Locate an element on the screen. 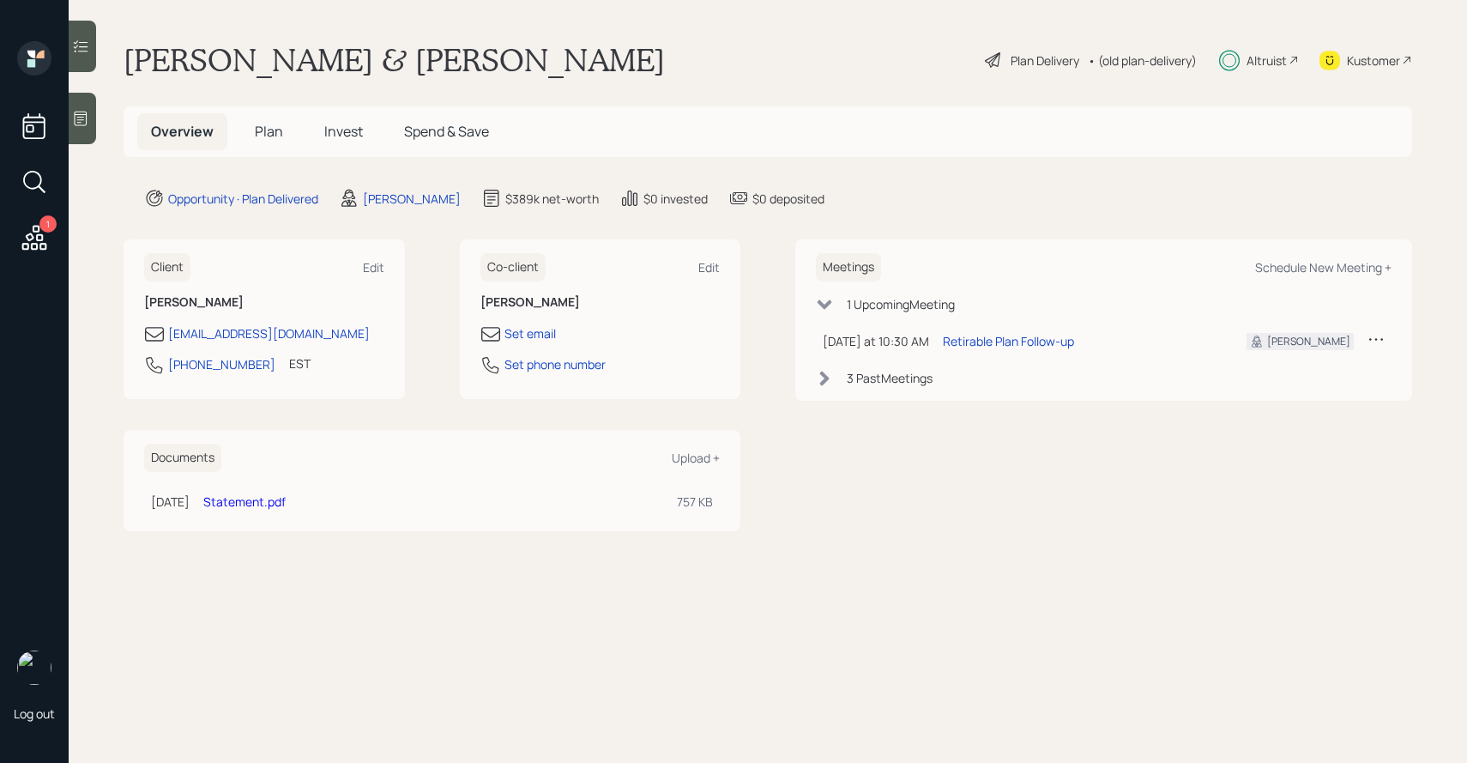 The height and width of the screenshot is (763, 1467). div: 1 Upcoming Meeting is located at coordinates (901, 304).